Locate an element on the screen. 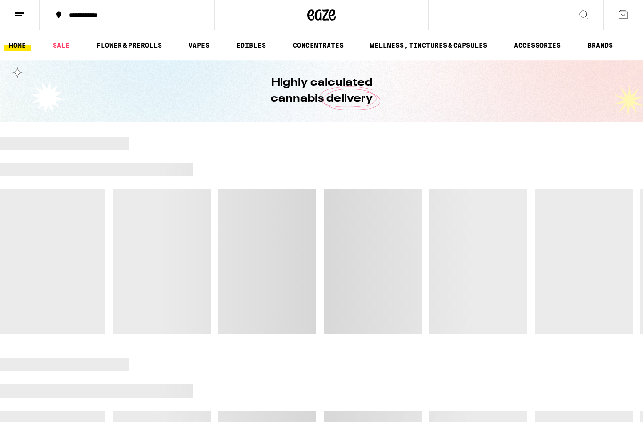 The image size is (643, 422). a: HOME is located at coordinates (17, 45).